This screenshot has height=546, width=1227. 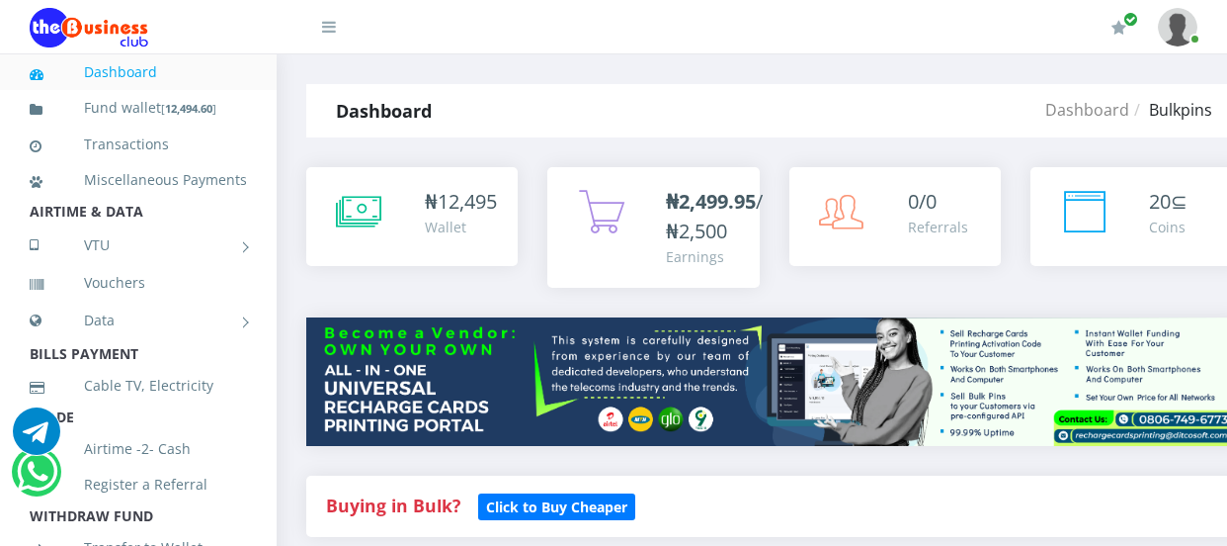 I want to click on a: VTU, so click(x=138, y=245).